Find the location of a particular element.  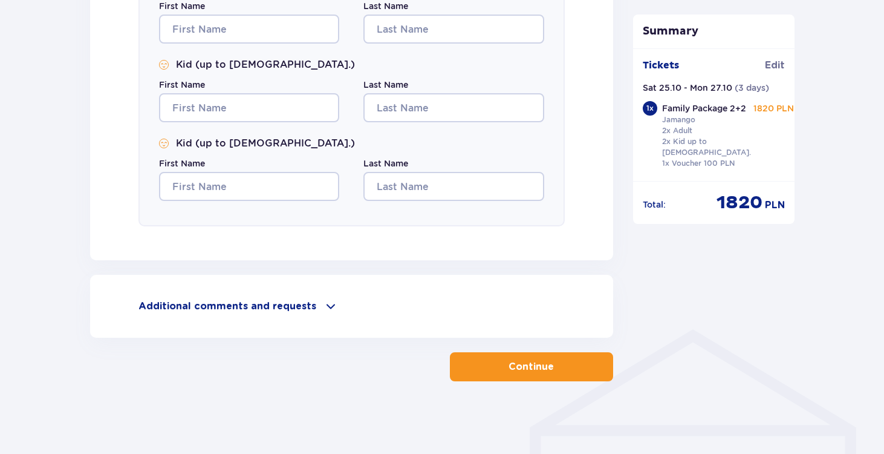

p: Summary is located at coordinates (714, 31).